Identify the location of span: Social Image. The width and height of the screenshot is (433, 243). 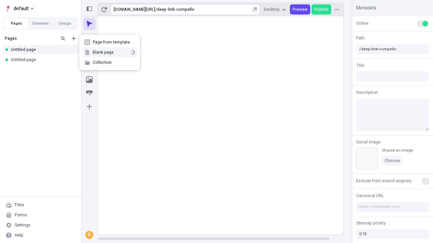
(368, 142).